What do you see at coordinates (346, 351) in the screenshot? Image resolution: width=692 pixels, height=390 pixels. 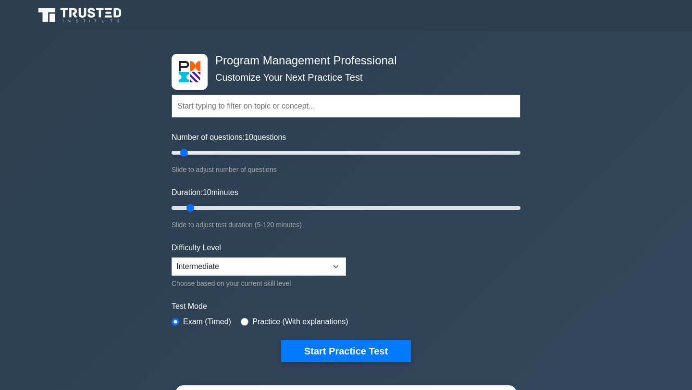 I see `button: Start Practice Test` at bounding box center [346, 351].